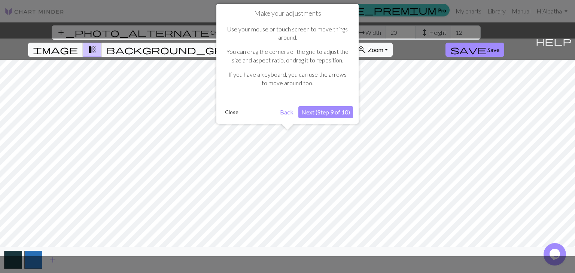 The width and height of the screenshot is (575, 273). Describe the element at coordinates (287, 13) in the screenshot. I see `h1: Make your adjustments` at that location.